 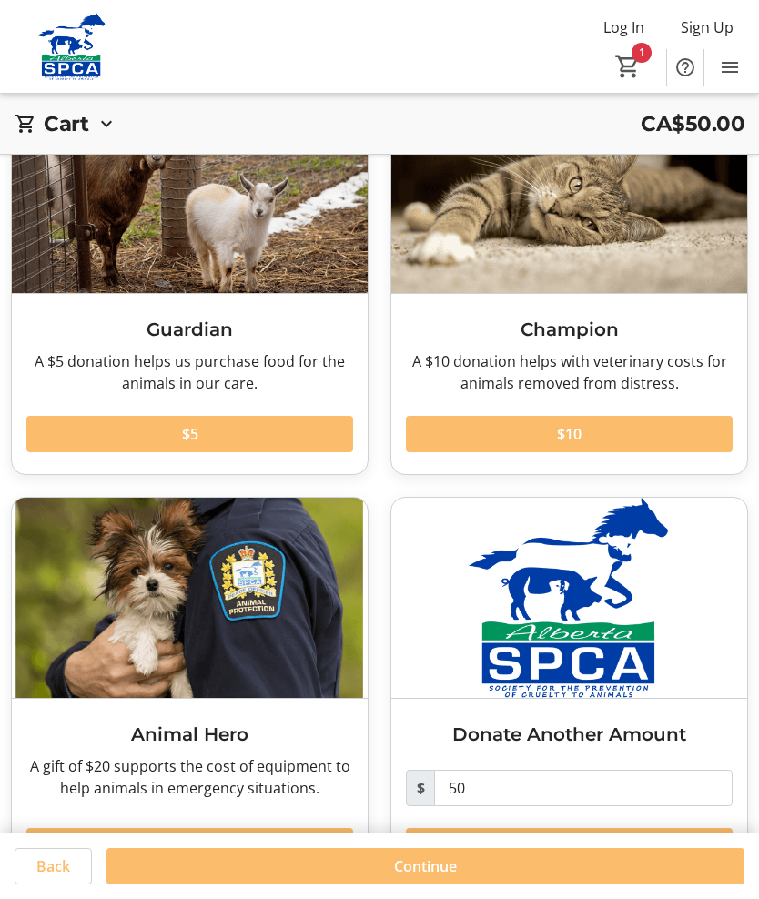 What do you see at coordinates (628, 66) in the screenshot?
I see `button: Cart` at bounding box center [628, 66].